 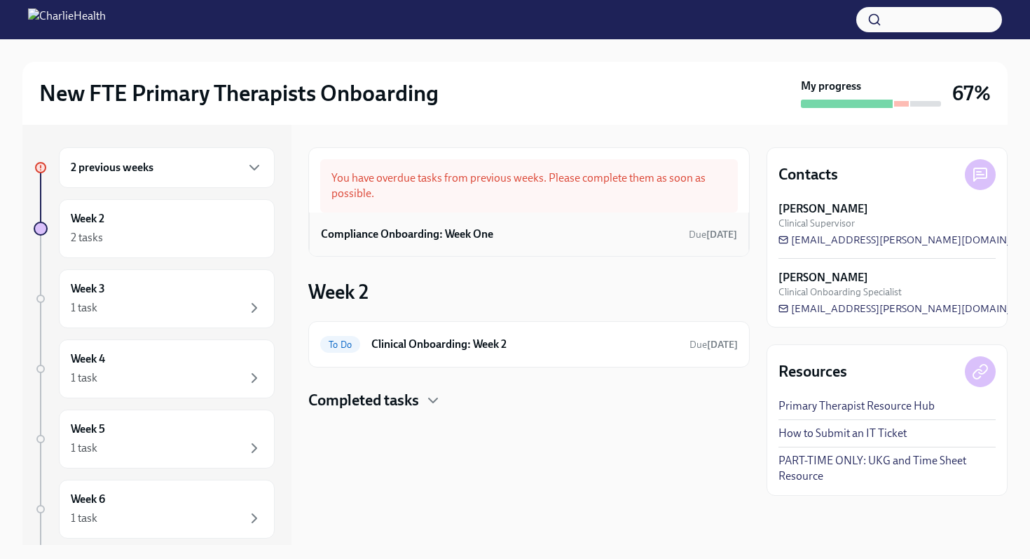 I want to click on a: Week 61 task, so click(x=154, y=509).